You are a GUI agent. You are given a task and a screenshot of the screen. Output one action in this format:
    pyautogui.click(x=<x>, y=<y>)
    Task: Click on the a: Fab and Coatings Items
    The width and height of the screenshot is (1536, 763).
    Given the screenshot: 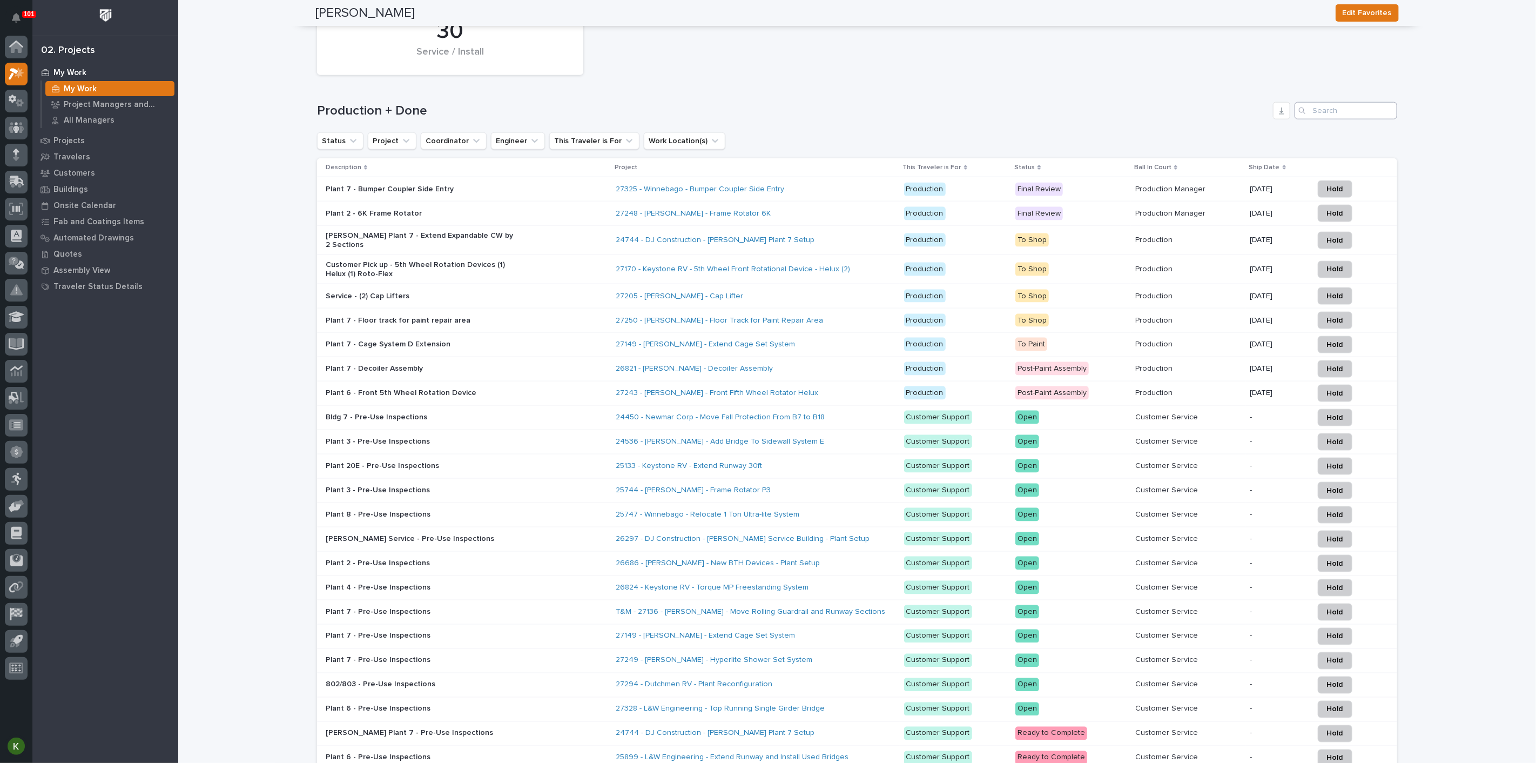 What is the action you would take?
    pyautogui.click(x=105, y=221)
    